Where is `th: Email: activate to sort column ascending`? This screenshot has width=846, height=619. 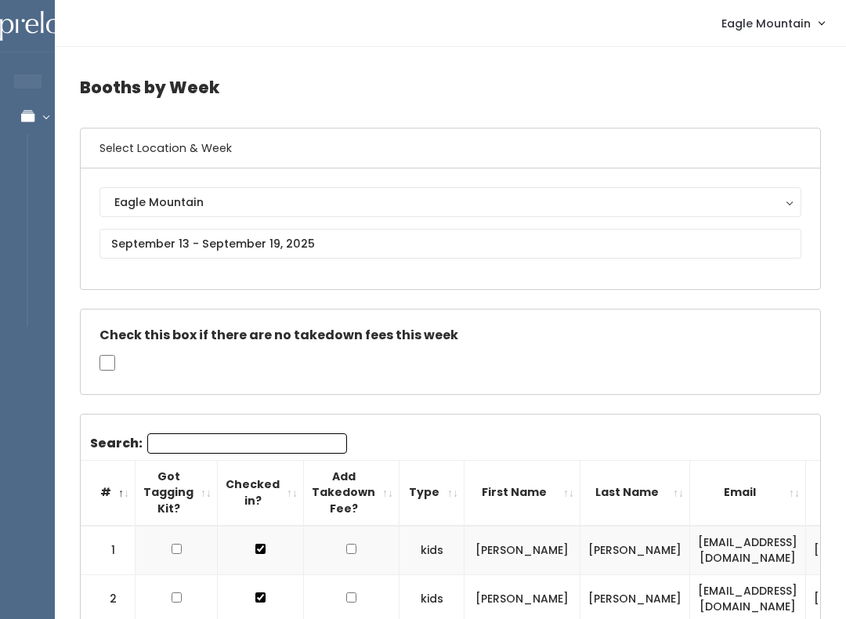
th: Email: activate to sort column ascending is located at coordinates (748, 492).